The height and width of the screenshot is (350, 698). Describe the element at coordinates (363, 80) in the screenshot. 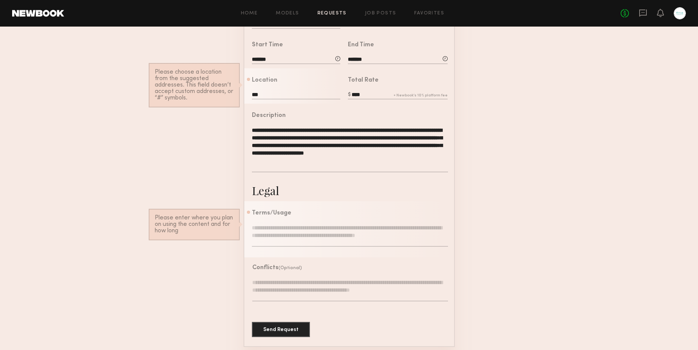

I see `div: Total Rate` at that location.